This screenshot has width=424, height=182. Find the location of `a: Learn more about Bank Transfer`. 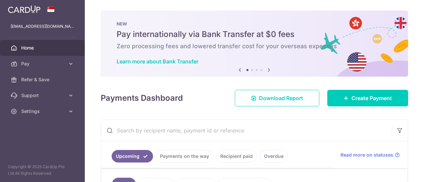

a: Learn more about Bank Transfer is located at coordinates (157, 62).